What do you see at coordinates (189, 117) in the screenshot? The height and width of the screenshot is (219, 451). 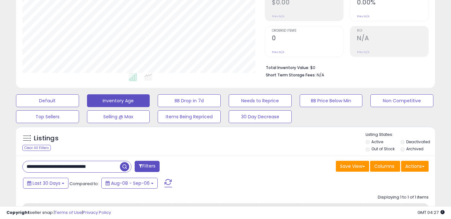 I see `button: Items Being Repriced` at bounding box center [189, 117].